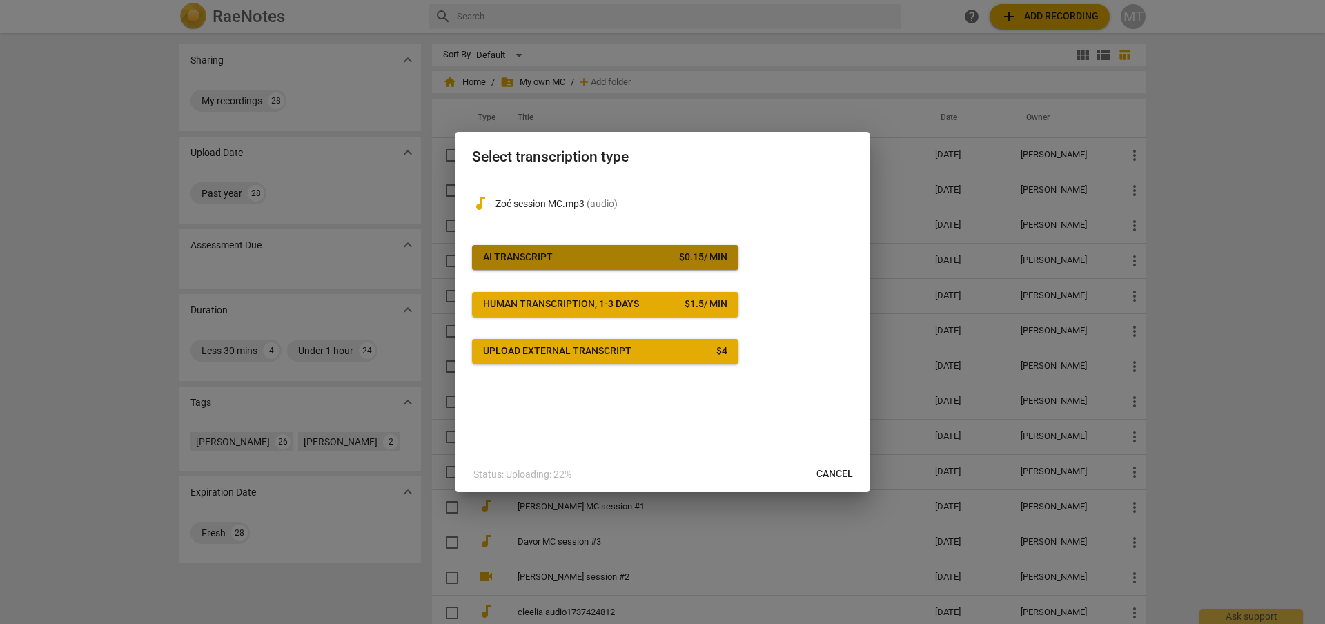  Describe the element at coordinates (602, 204) in the screenshot. I see `span: ( audio )` at that location.